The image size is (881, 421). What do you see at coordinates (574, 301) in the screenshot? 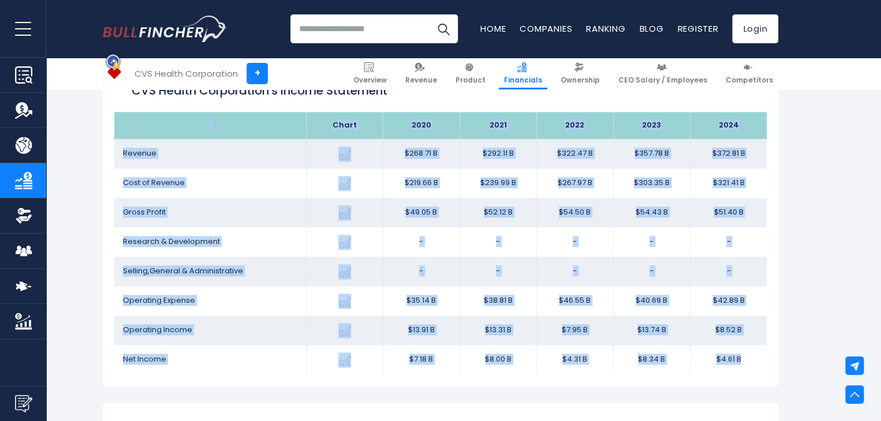
I see `td: $46.55 B` at bounding box center [574, 301].